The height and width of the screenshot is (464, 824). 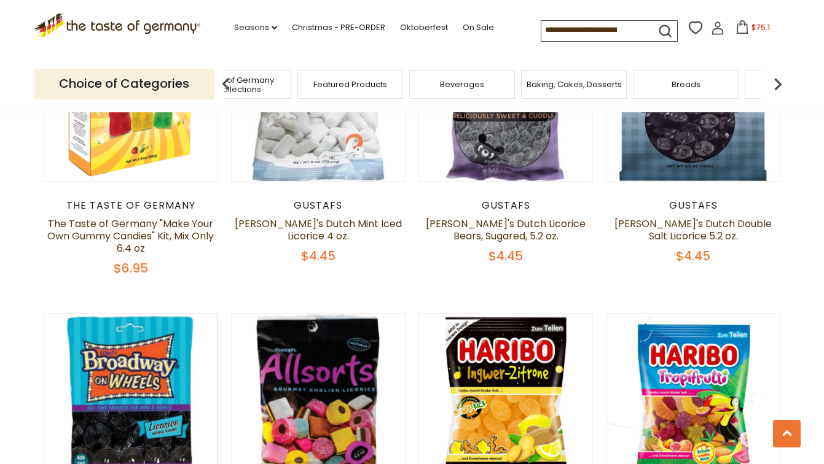 What do you see at coordinates (226, 84) in the screenshot?
I see `img: previous arrow` at bounding box center [226, 84].